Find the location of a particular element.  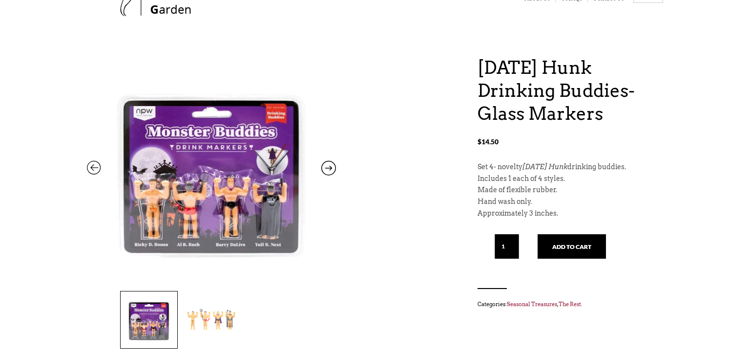

button: Add to cart is located at coordinates (572, 246).